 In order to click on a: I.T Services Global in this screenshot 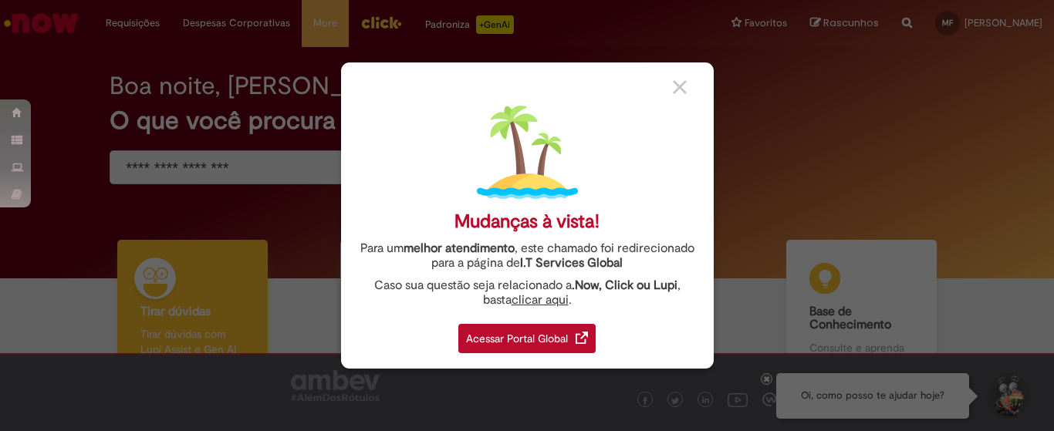, I will do `click(571, 258)`.